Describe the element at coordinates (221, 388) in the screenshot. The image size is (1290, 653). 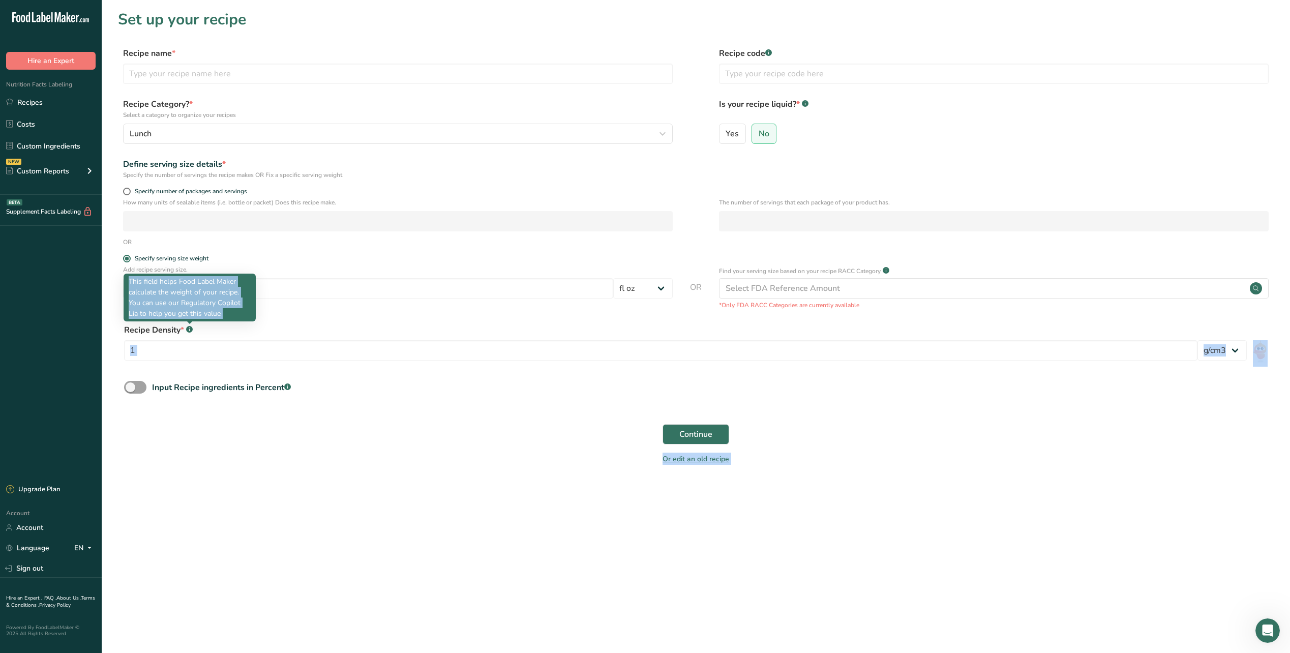
I see `div: Input Recipe ingredients in Percent` at that location.